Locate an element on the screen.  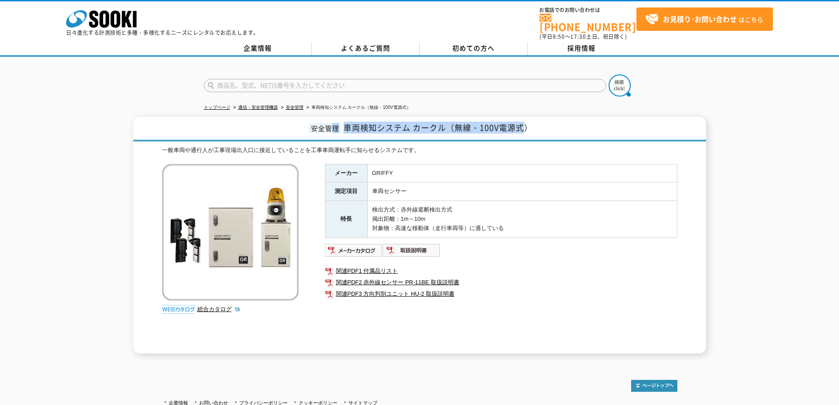
a: 関連PDF1 付属品リスト is located at coordinates (501, 271).